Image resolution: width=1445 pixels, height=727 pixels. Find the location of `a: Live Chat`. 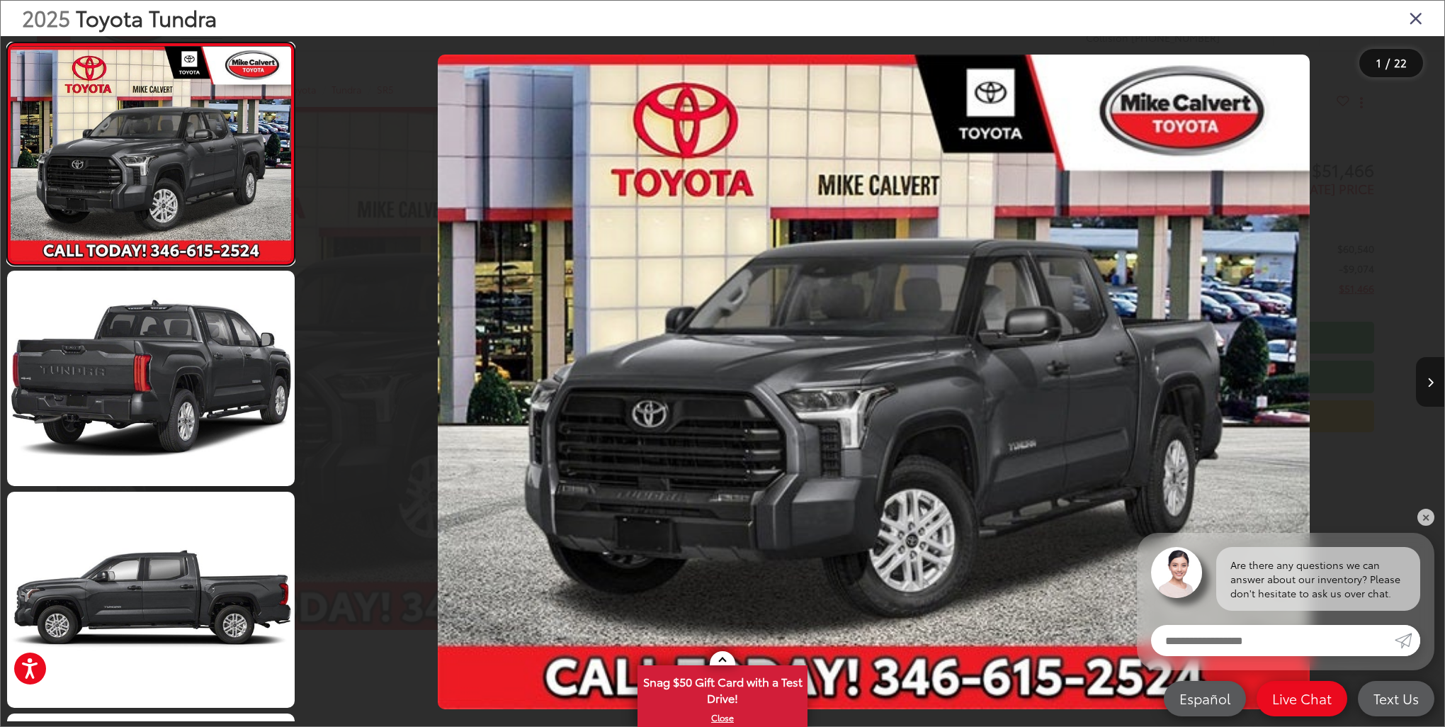

a: Live Chat is located at coordinates (1302, 699).